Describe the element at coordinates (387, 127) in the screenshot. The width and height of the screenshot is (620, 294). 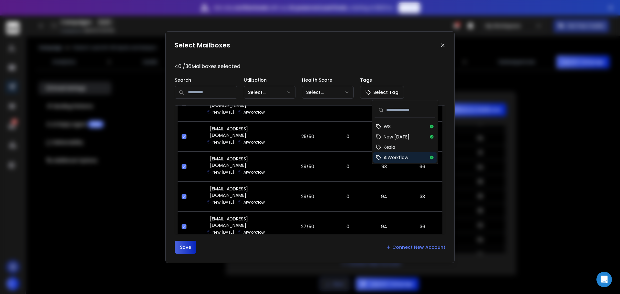
I see `span: WS` at that location.